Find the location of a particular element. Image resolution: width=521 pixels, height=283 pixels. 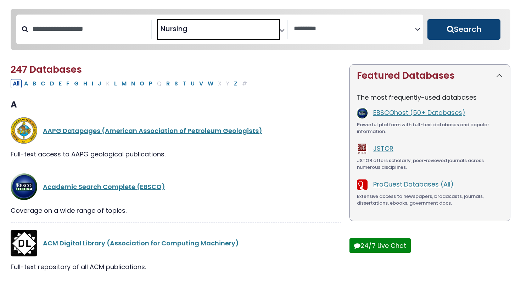

button: Filter Results R is located at coordinates (168, 84).